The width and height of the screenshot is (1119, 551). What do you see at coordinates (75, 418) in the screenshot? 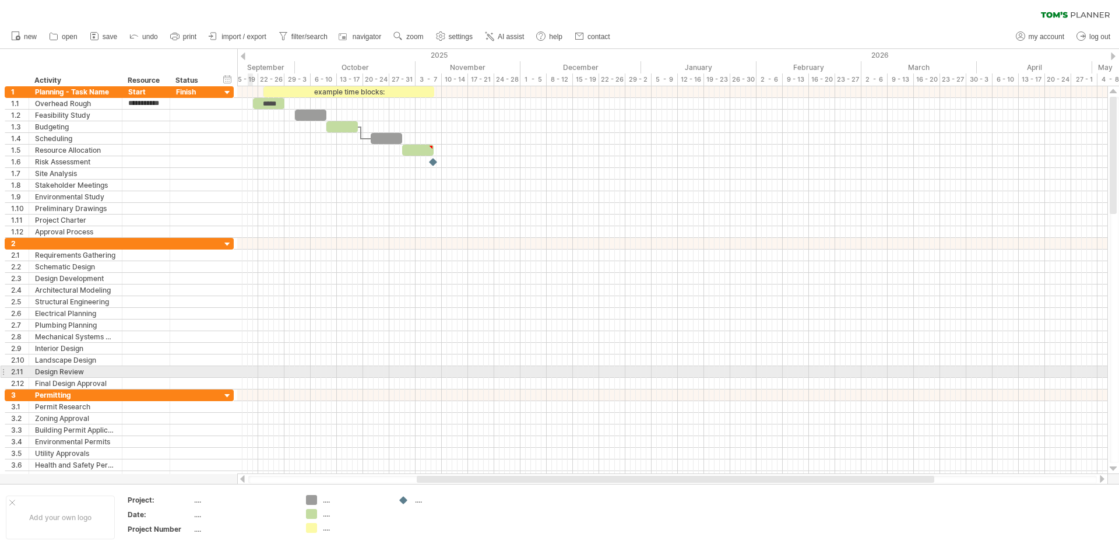
I see `div: Zoning Approval` at bounding box center [75, 418].